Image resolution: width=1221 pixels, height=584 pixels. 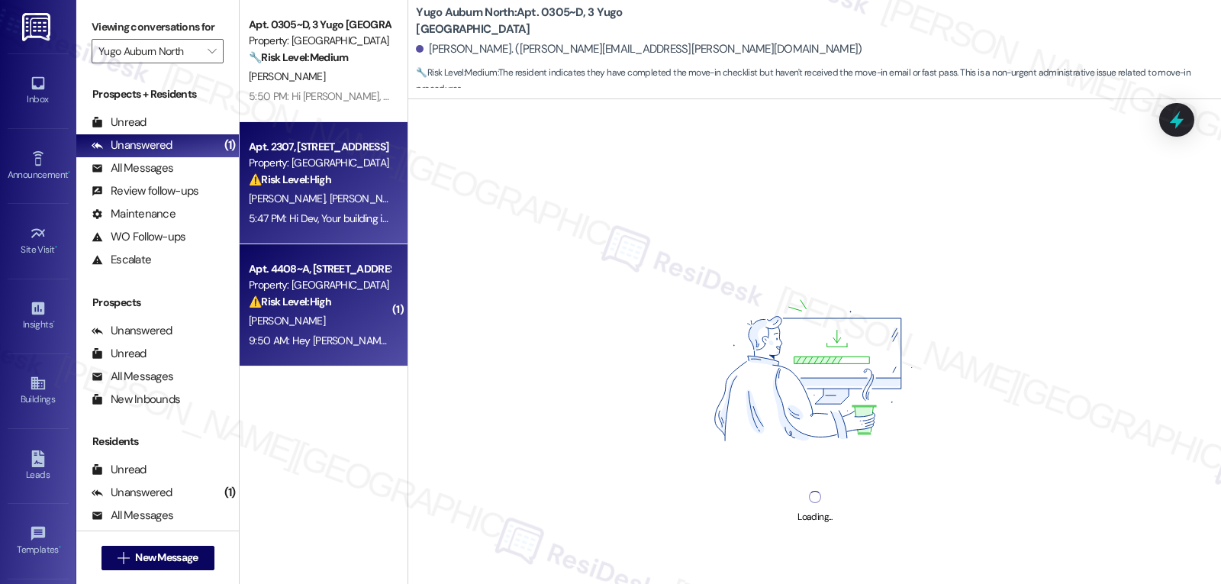 I want to click on div: Prospects, so click(x=157, y=302).